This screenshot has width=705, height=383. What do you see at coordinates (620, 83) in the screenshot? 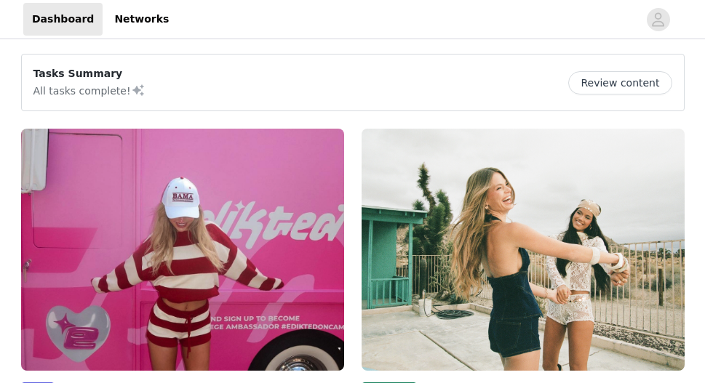
I see `button: Review content` at bounding box center [620, 83].